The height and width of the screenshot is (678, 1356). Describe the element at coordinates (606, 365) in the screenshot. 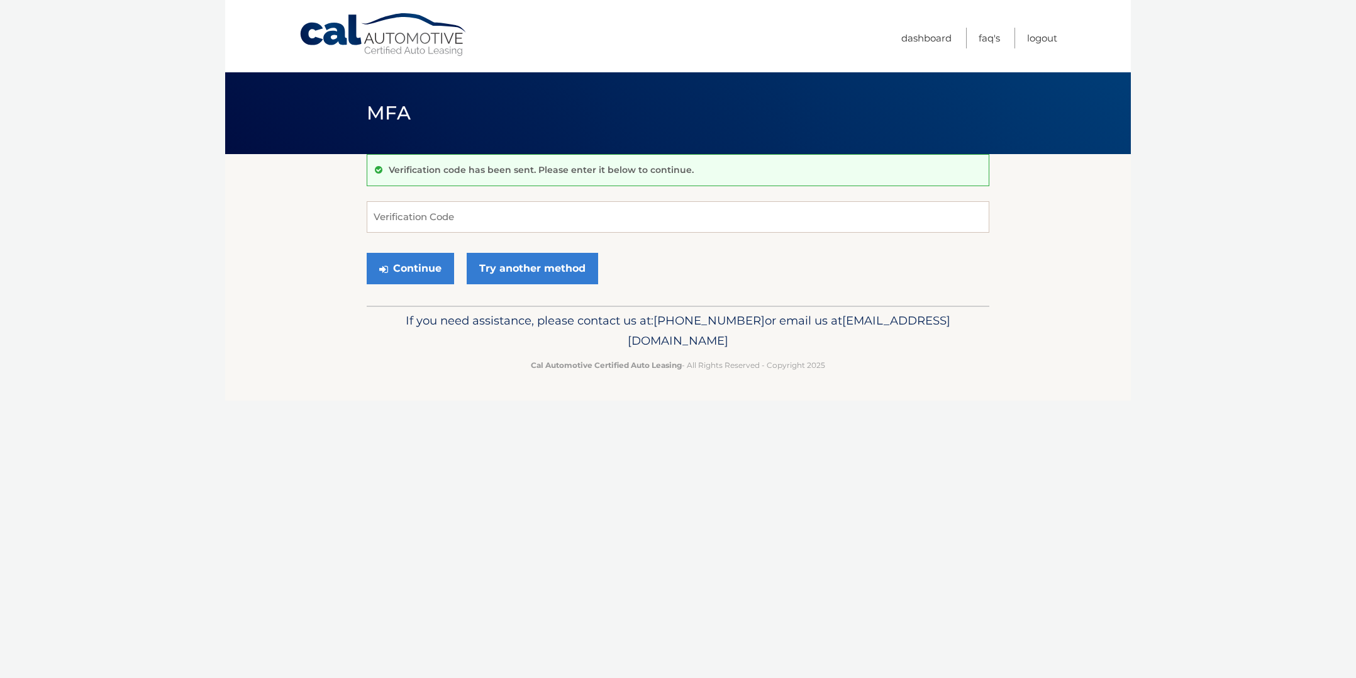

I see `strong: Cal Automotive Certified Auto Leasing` at that location.